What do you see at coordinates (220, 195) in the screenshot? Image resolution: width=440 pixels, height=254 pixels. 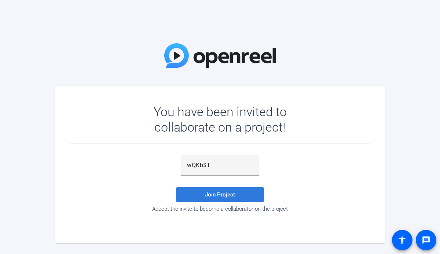 I see `span: Join Project` at bounding box center [220, 195].